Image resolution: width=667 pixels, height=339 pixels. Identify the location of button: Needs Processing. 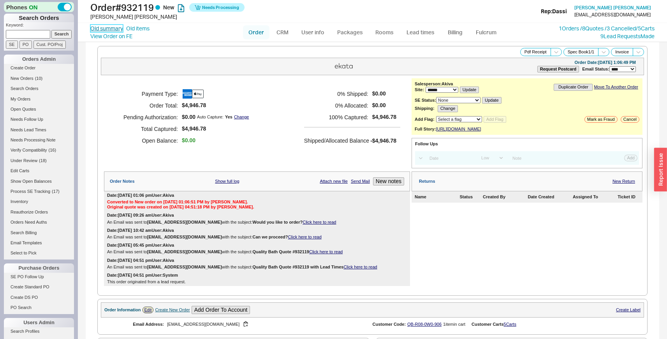
(217, 7).